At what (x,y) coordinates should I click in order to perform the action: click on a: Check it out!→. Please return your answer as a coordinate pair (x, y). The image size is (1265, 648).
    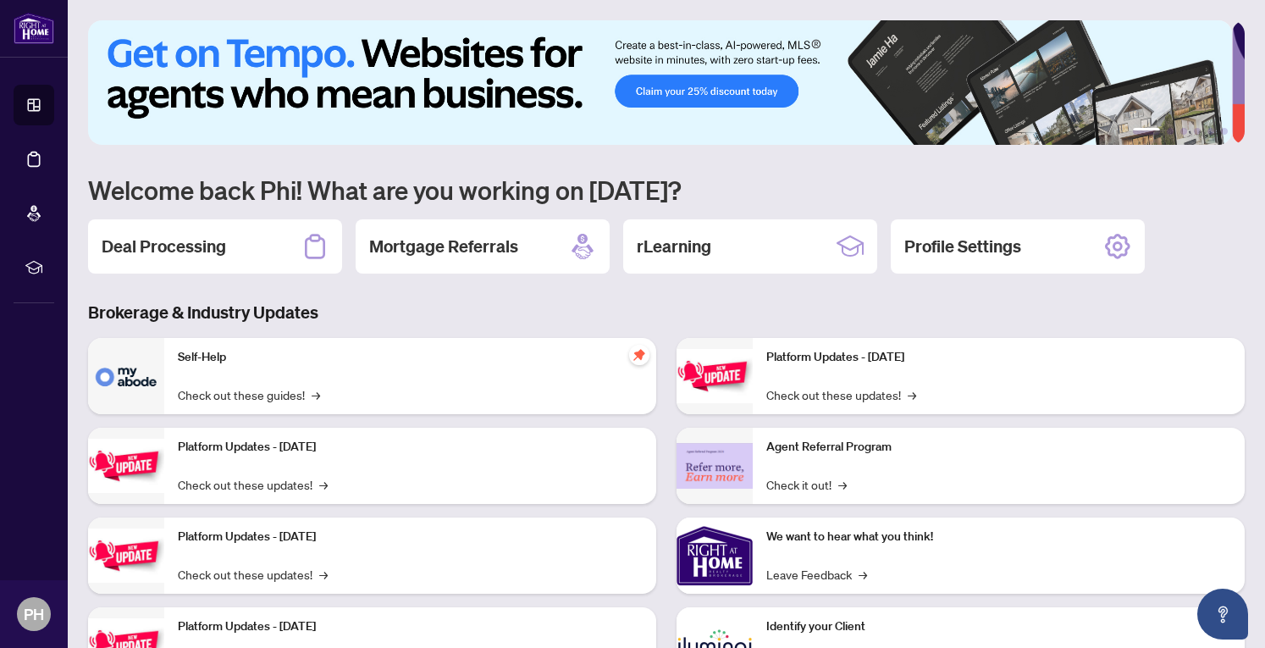
    Looking at the image, I should click on (806, 484).